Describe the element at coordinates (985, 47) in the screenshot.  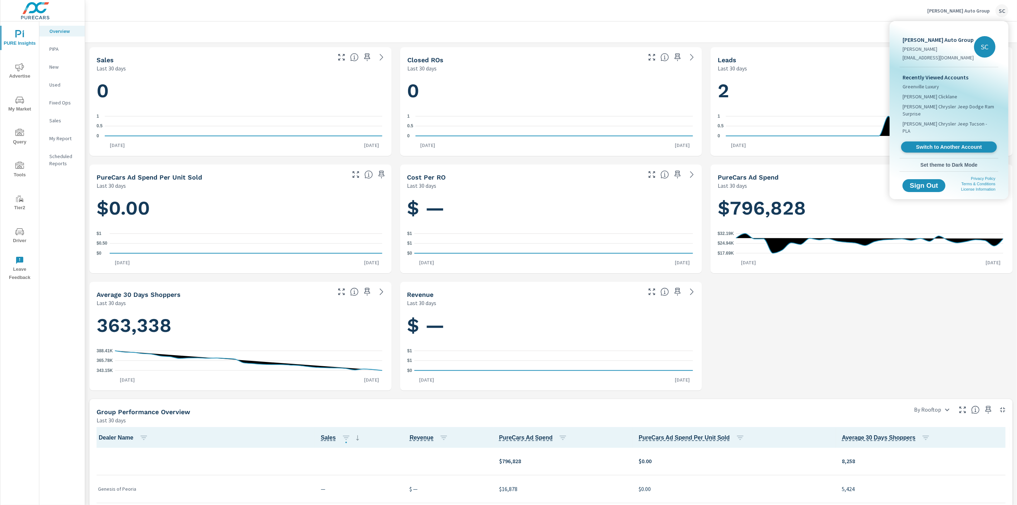
I see `div: SC` at that location.